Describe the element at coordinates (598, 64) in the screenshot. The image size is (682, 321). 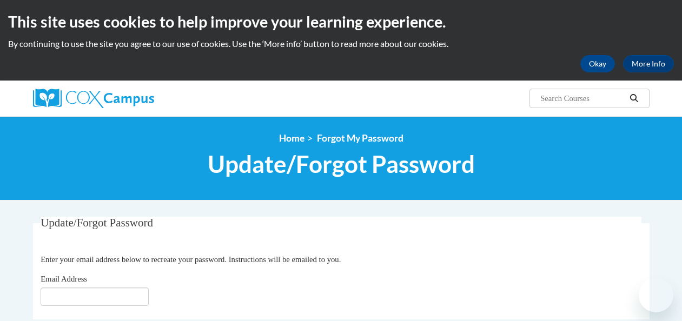
I see `button: Okay` at that location.